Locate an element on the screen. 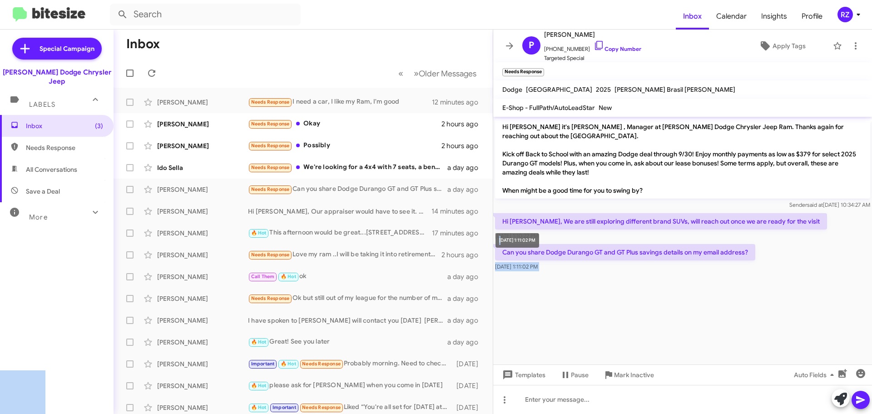 The width and height of the screenshot is (872, 414). div: Probably morning. Need to check sched, thank u is located at coordinates (350, 364).